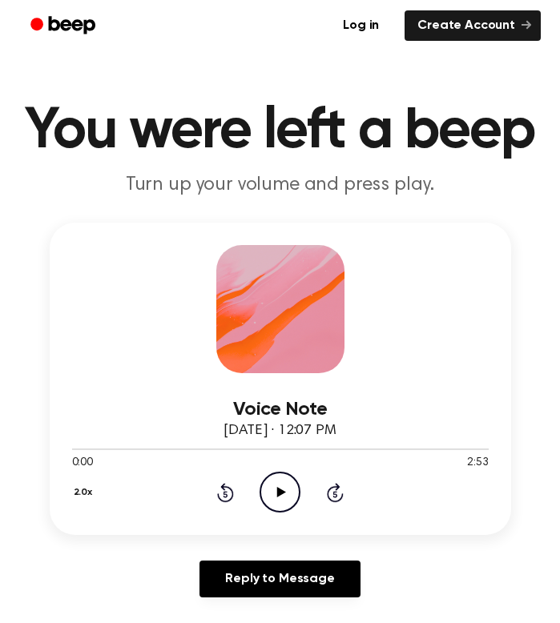 The height and width of the screenshot is (623, 560). What do you see at coordinates (64, 26) in the screenshot?
I see `a: Beep` at bounding box center [64, 26].